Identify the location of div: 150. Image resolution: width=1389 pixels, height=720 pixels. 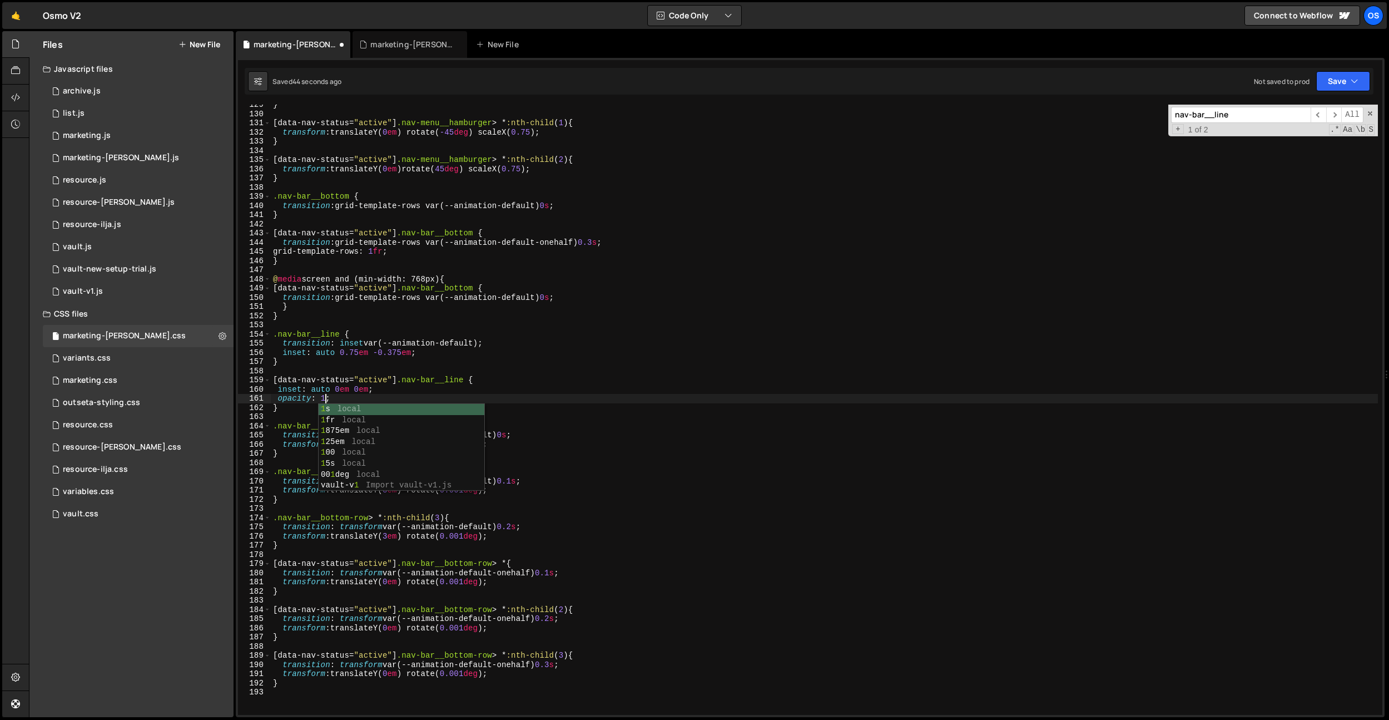
(254, 298).